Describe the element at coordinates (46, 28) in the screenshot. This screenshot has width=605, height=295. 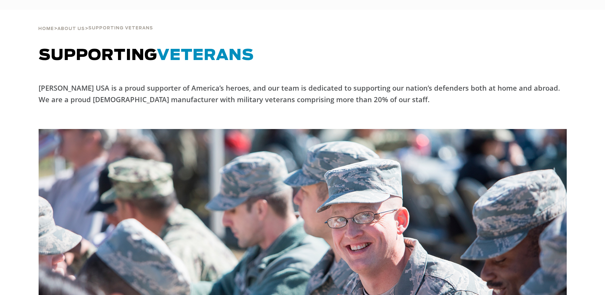
I see `a: Home` at that location.